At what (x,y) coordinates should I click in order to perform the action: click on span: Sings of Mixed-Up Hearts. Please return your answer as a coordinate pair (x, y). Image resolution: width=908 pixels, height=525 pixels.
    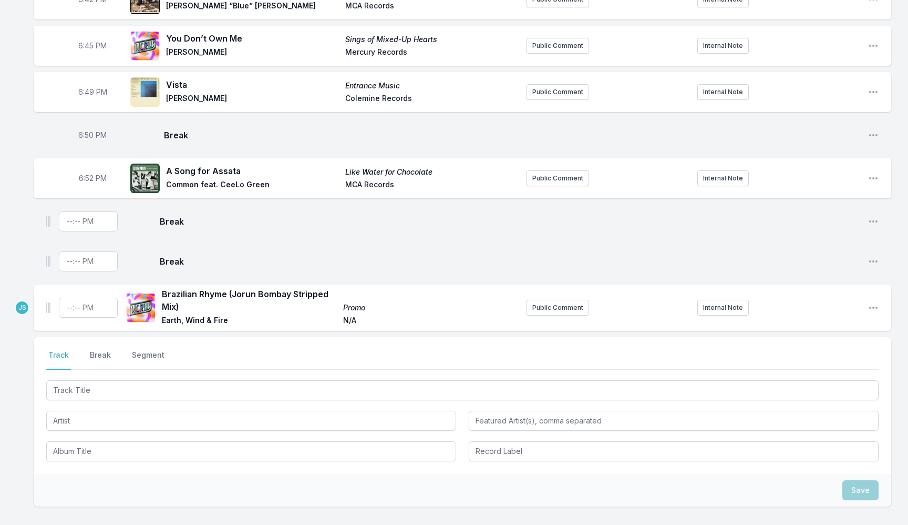
    Looking at the image, I should click on (432, 39).